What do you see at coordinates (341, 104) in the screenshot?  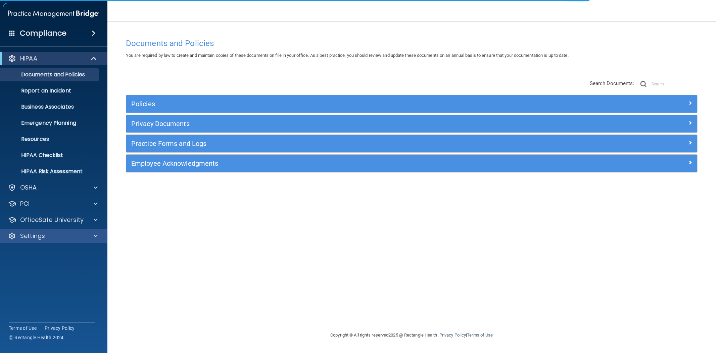 I see `h5: Policies` at bounding box center [341, 104].